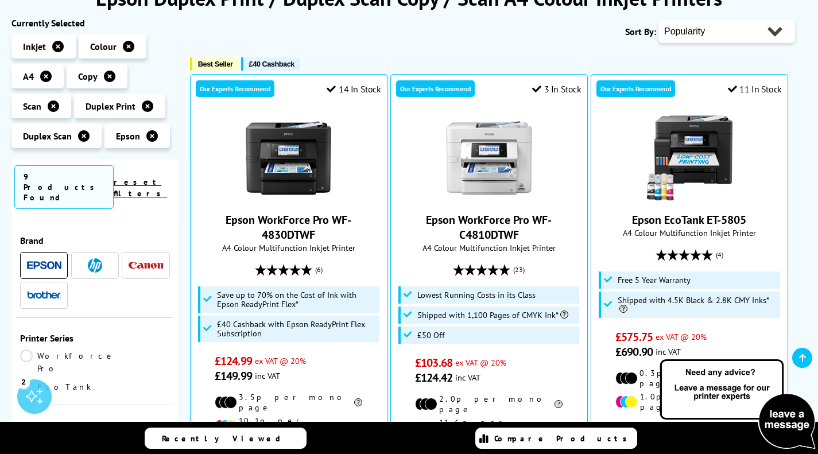 This screenshot has width=818, height=454. What do you see at coordinates (64, 187) in the screenshot?
I see `span: 9 Products Found` at bounding box center [64, 187].